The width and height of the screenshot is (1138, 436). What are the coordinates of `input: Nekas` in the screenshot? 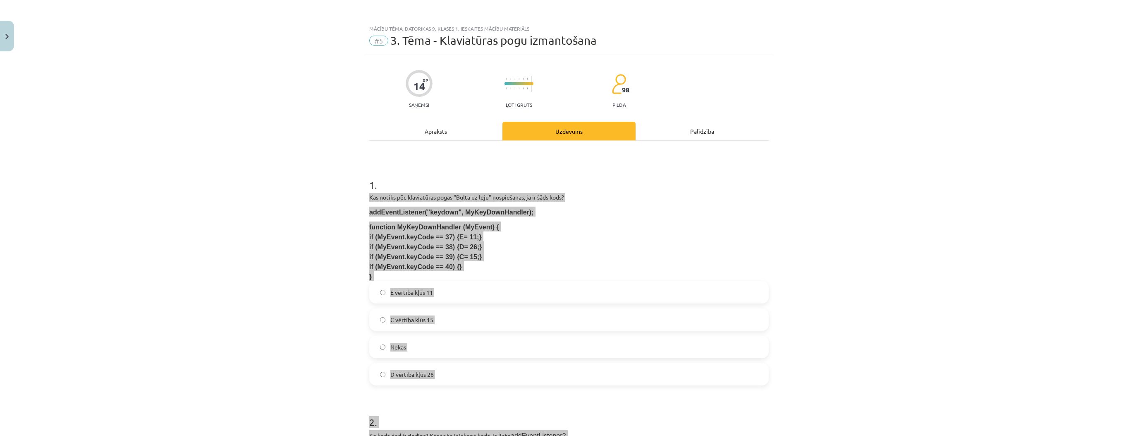 It's located at (383, 347).